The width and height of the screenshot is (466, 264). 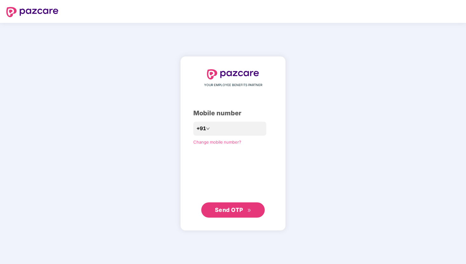 What do you see at coordinates (249, 210) in the screenshot?
I see `span: double-right` at bounding box center [249, 210].